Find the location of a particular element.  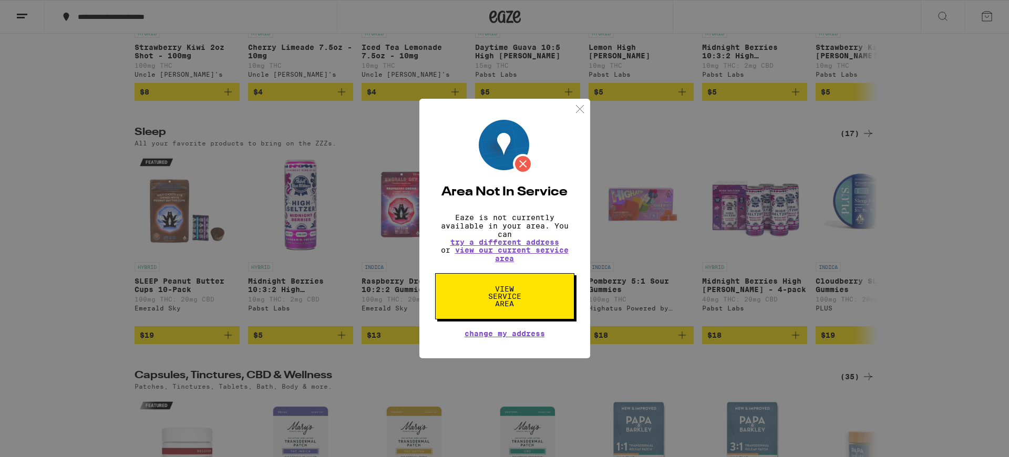

span: try a different address is located at coordinates (504, 242).